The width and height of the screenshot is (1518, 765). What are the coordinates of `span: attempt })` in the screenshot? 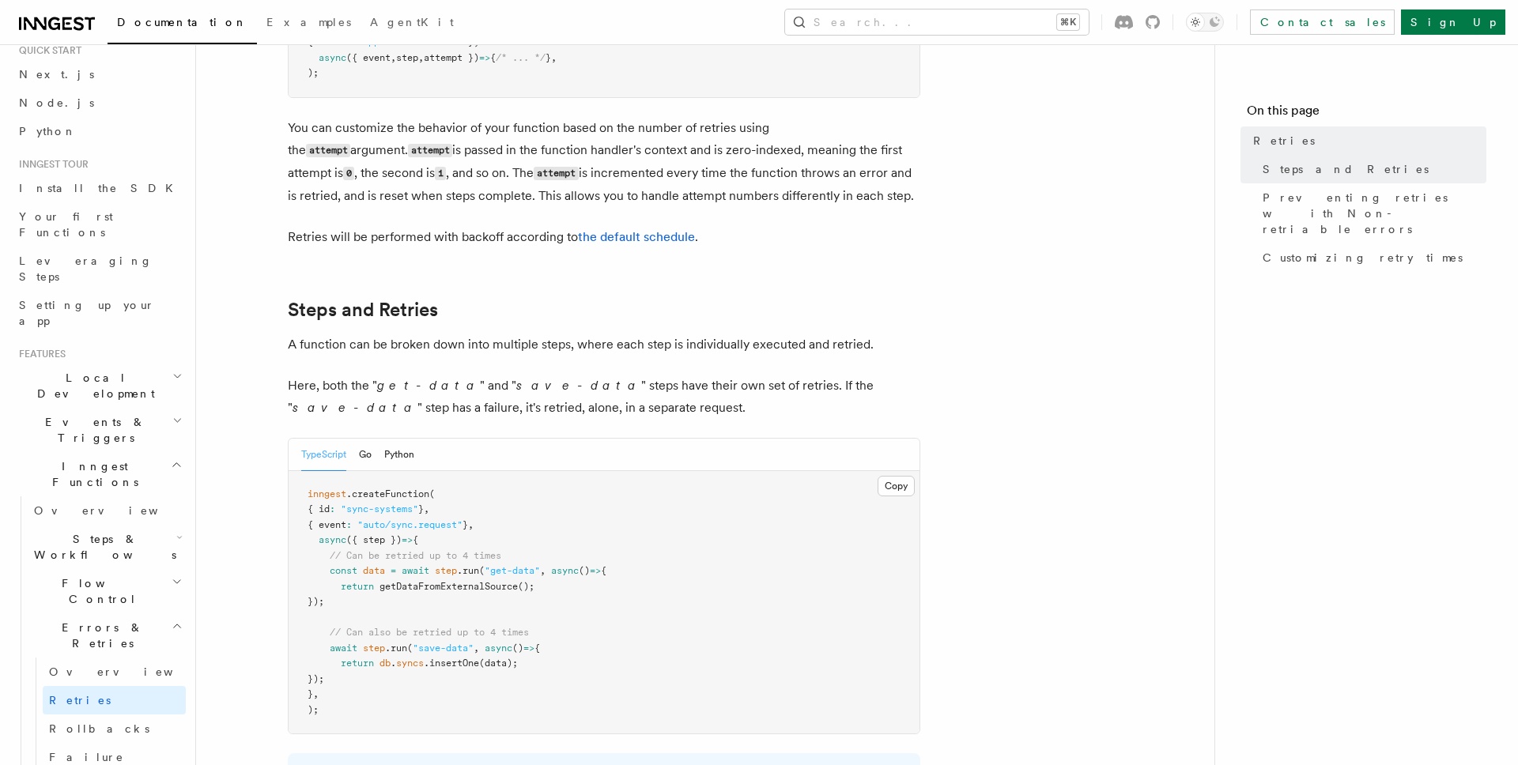 It's located at (452, 58).